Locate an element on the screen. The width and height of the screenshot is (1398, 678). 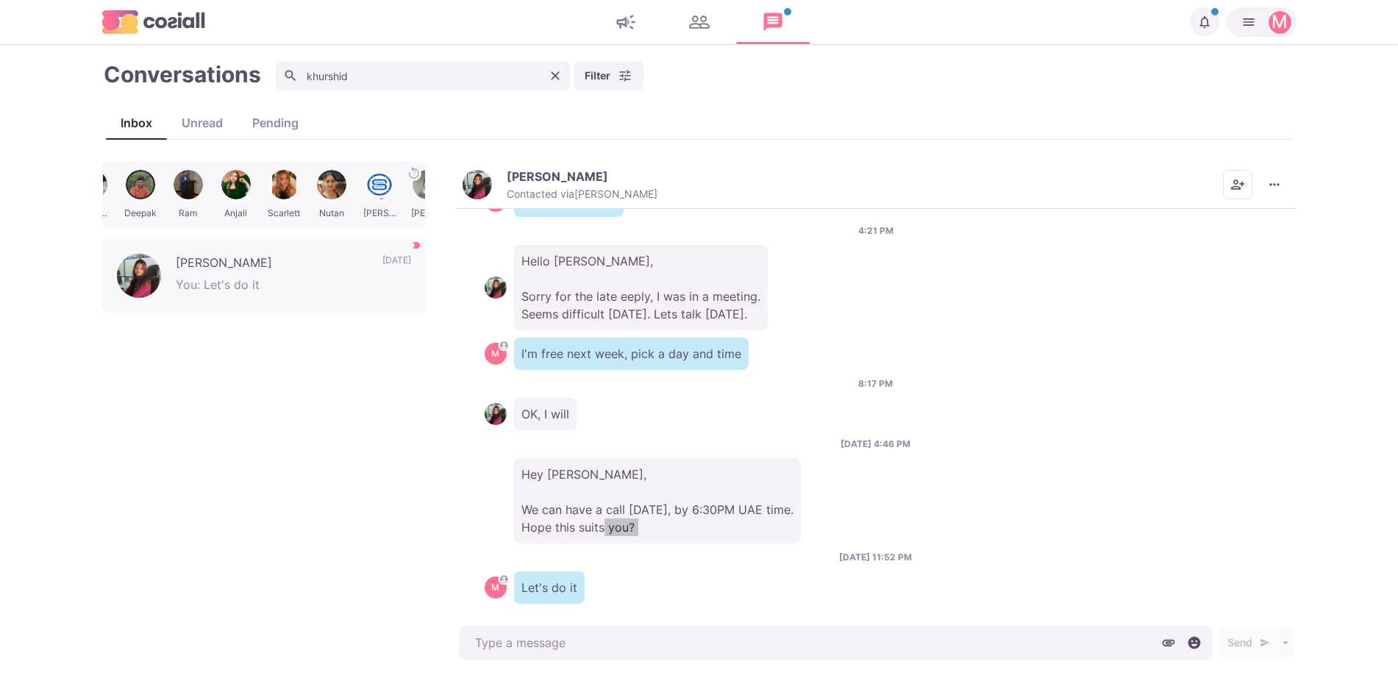
button: Select emoji is located at coordinates (1194, 643).